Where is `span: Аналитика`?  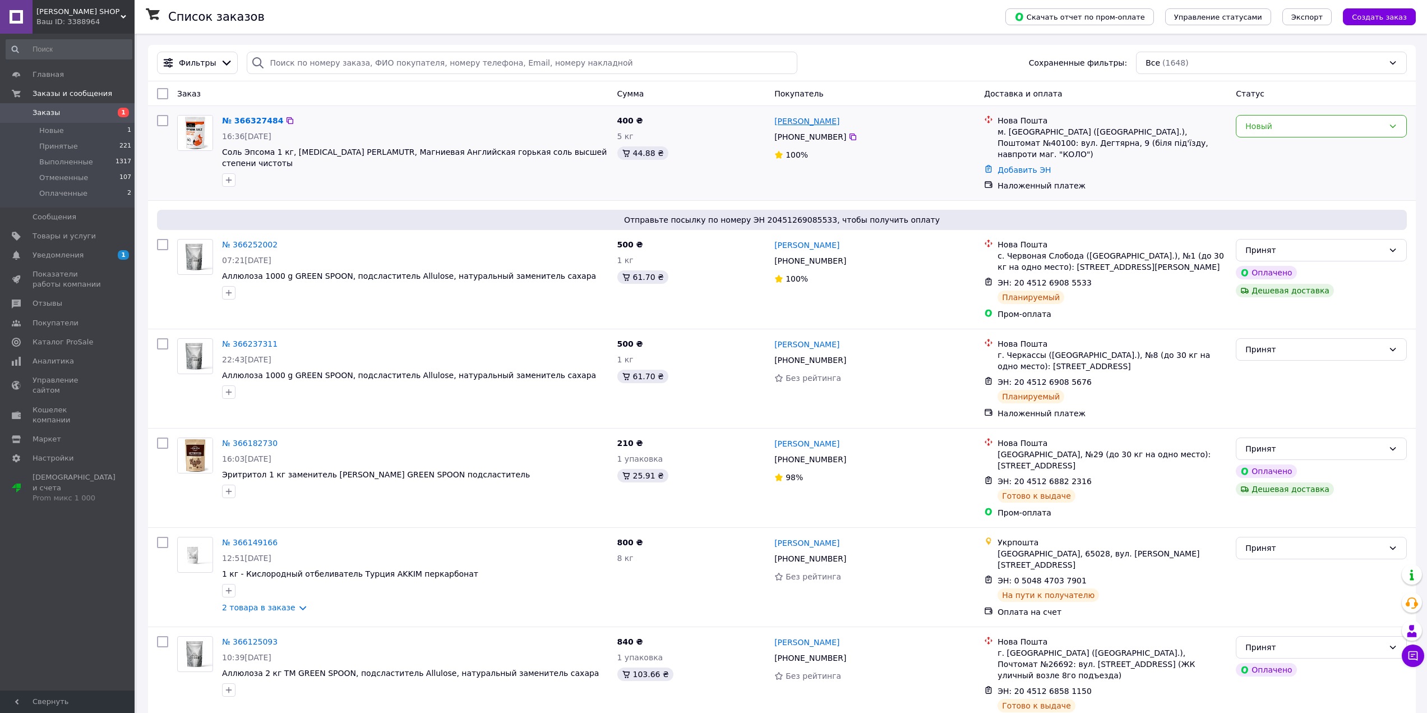
span: Аналитика is located at coordinates (53, 361).